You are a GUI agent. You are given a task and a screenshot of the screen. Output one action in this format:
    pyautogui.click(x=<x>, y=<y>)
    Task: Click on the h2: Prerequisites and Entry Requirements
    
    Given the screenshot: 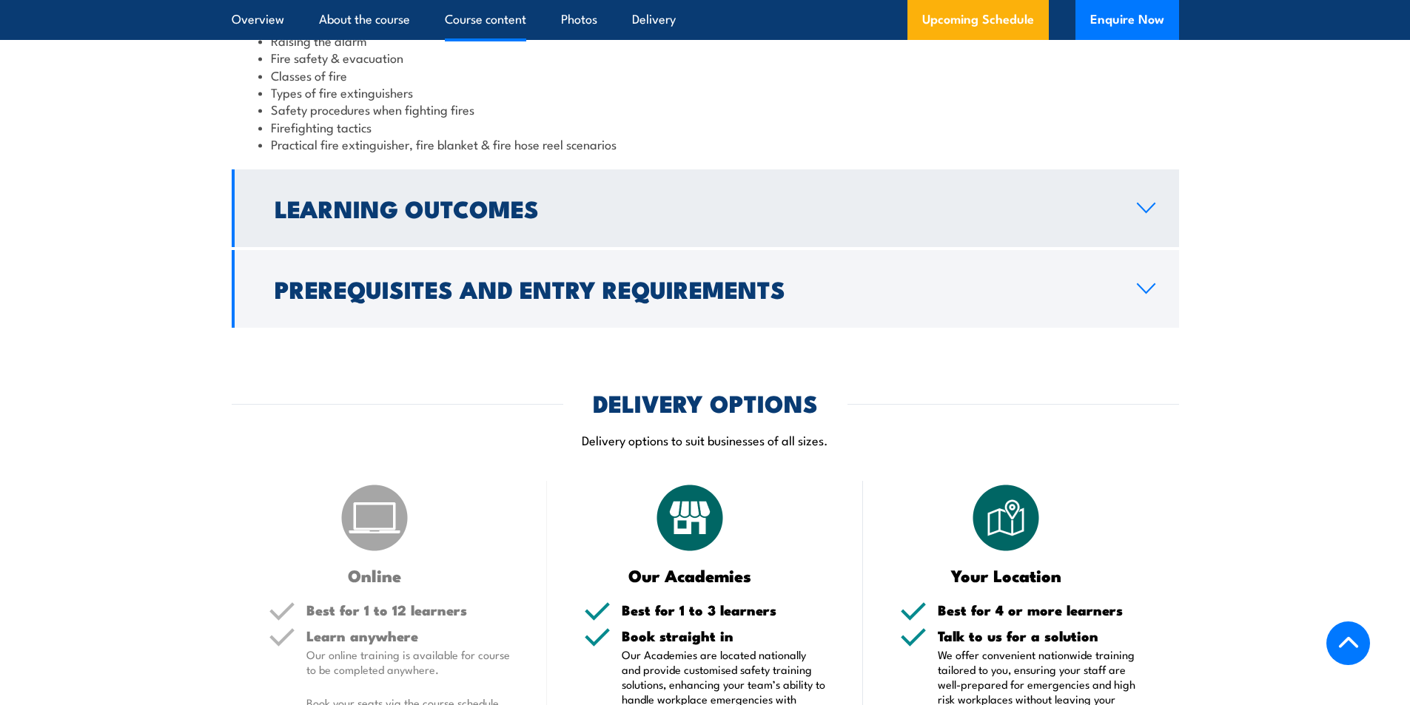 What is the action you would take?
    pyautogui.click(x=693, y=289)
    